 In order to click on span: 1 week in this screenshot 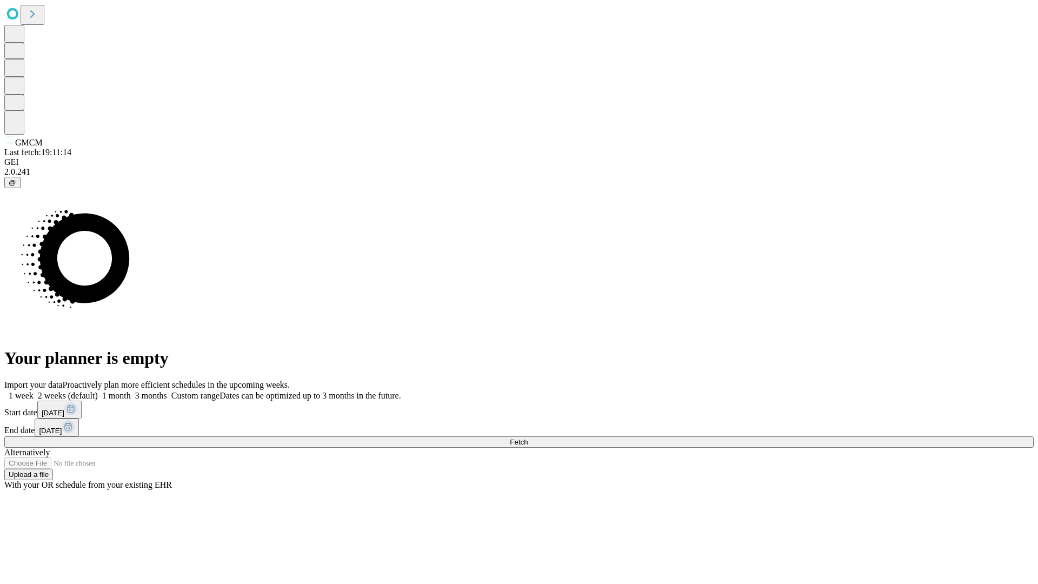, I will do `click(21, 395)`.